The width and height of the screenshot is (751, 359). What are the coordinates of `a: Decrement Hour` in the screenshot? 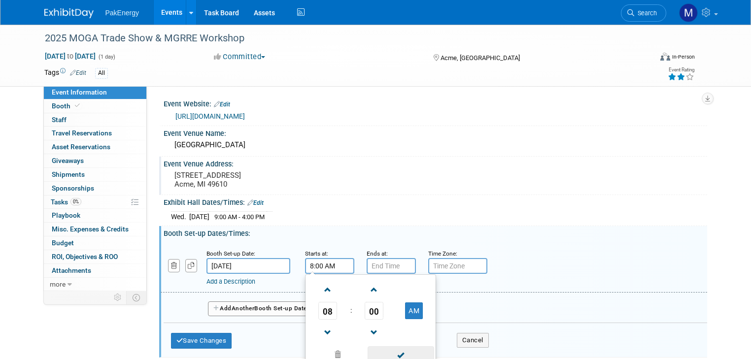 It's located at (328, 332).